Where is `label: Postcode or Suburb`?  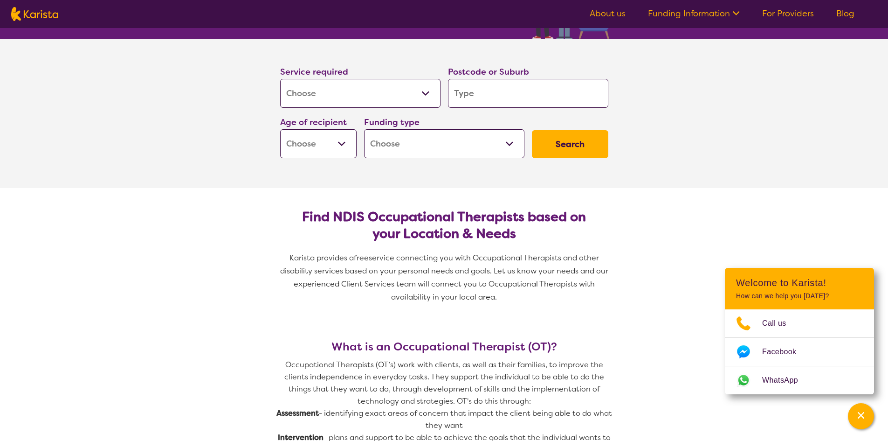 label: Postcode or Suburb is located at coordinates (489, 72).